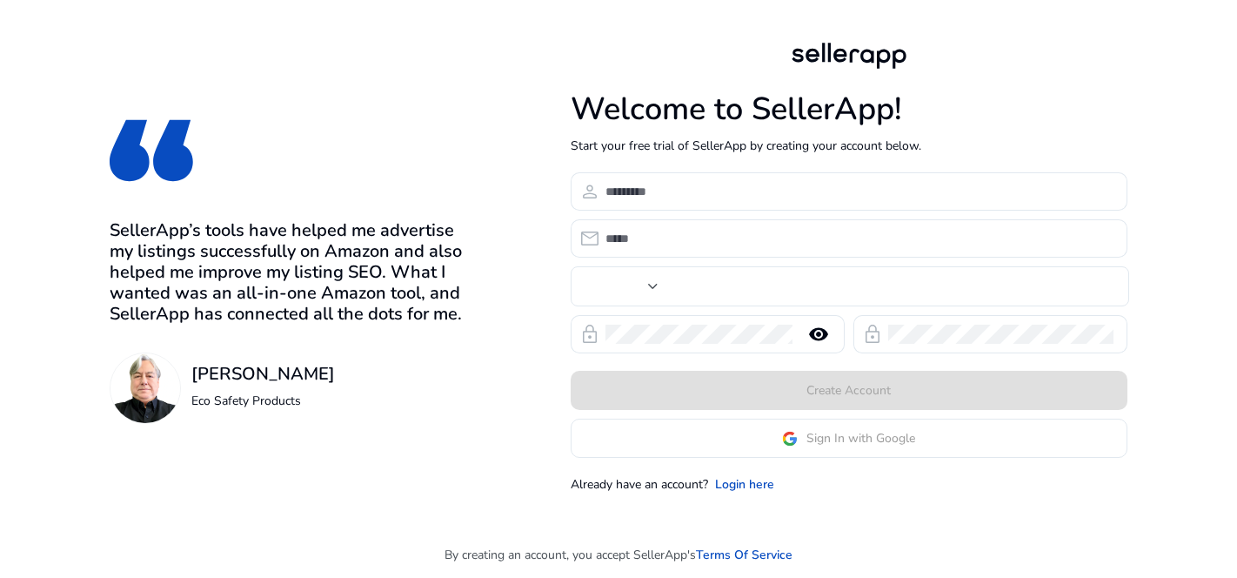 The image size is (1237, 578). Describe the element at coordinates (849, 145) in the screenshot. I see `p: Start your free trial of SellerApp by creating your account below.` at that location.